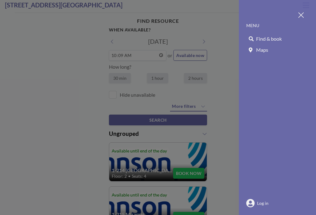  I want to click on span: Log in, so click(263, 204).